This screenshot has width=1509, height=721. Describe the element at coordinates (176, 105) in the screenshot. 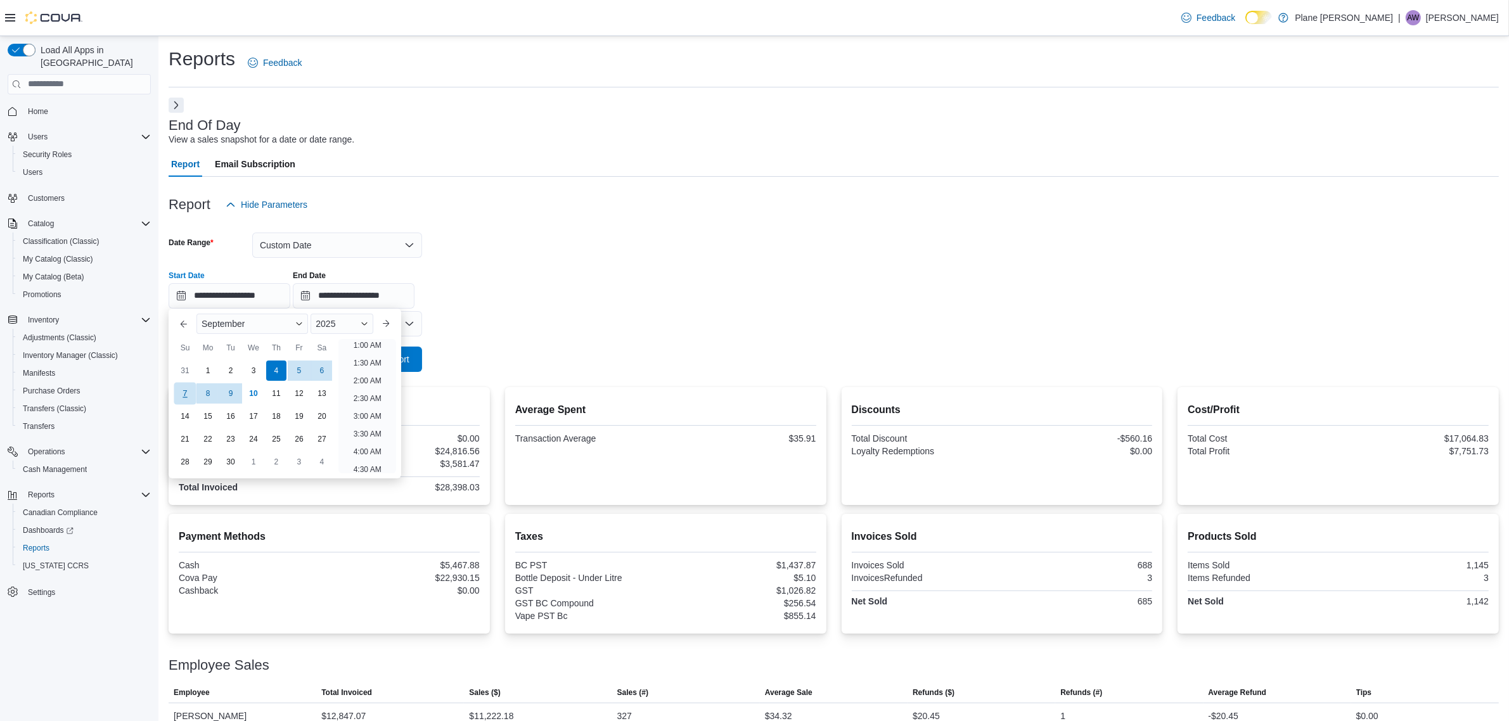

I see `button: Next` at that location.